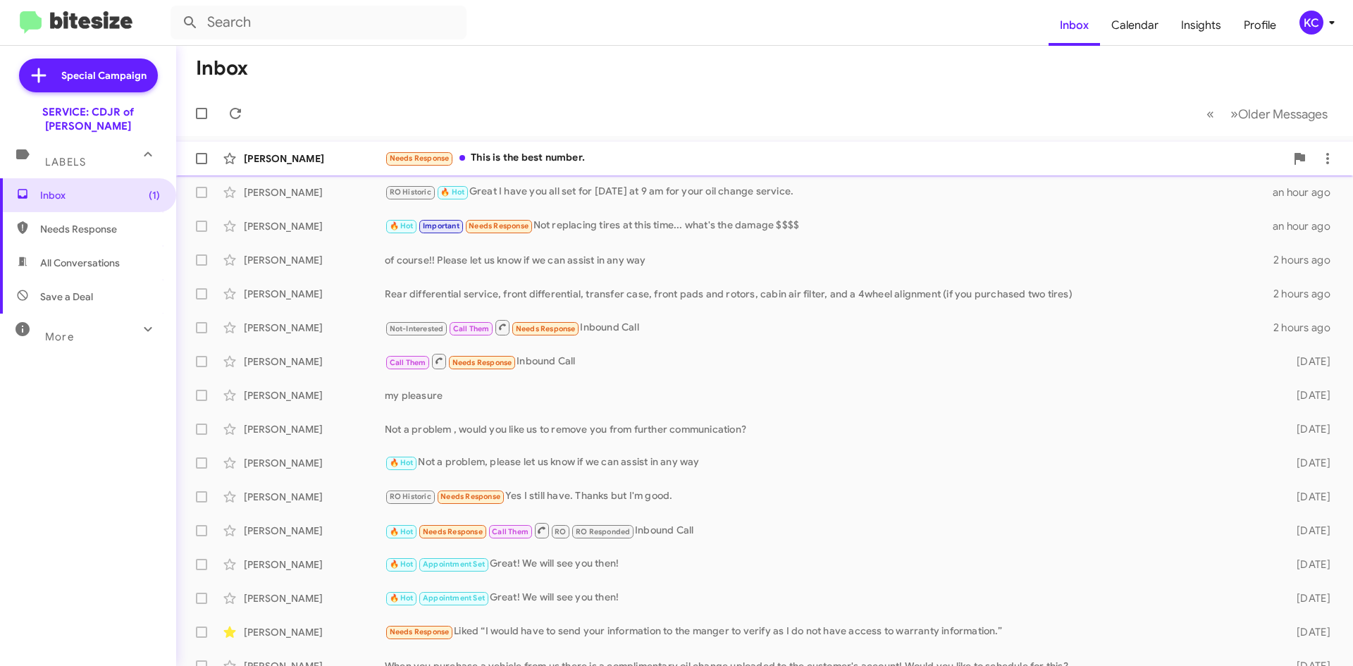  What do you see at coordinates (59, 337) in the screenshot?
I see `span: More` at bounding box center [59, 337].